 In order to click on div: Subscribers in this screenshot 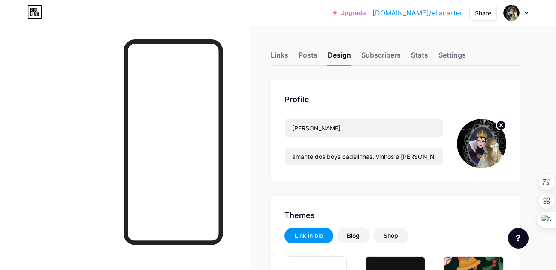, I will do `click(381, 57)`.